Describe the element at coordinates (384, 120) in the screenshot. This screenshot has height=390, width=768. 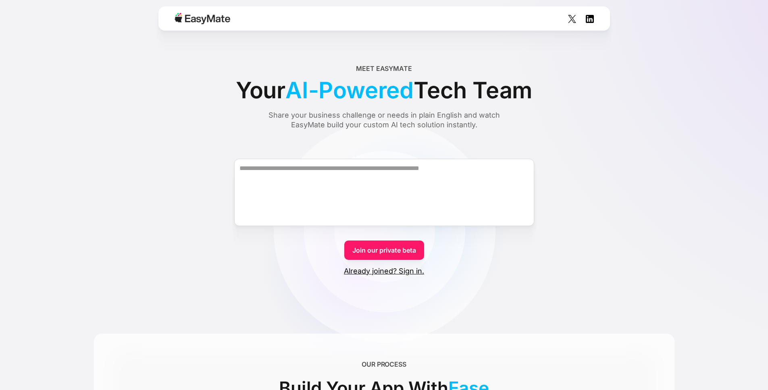
I see `div: Share your business challenge or needs in plain English and watch EasyMate build your custom AI t...` at that location.